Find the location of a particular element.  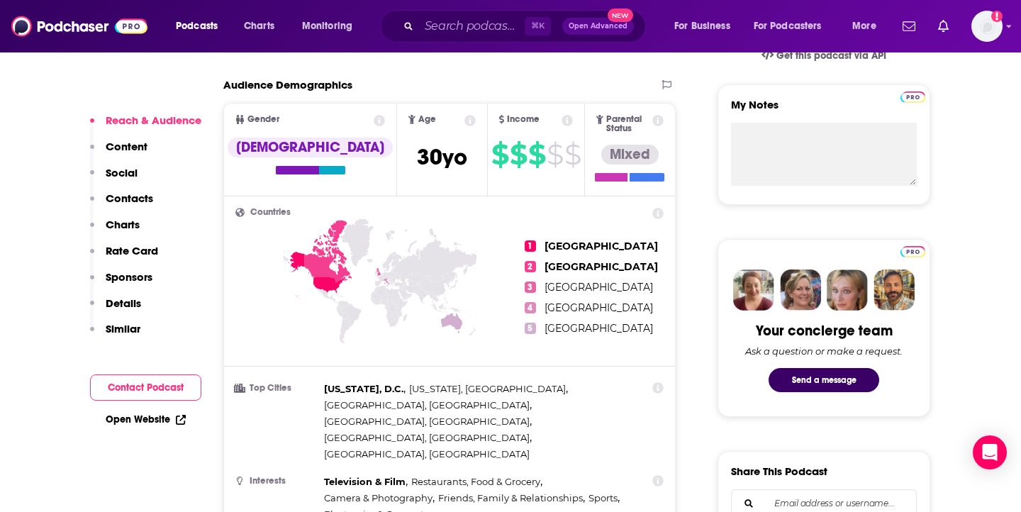

p: Content is located at coordinates (126, 146).